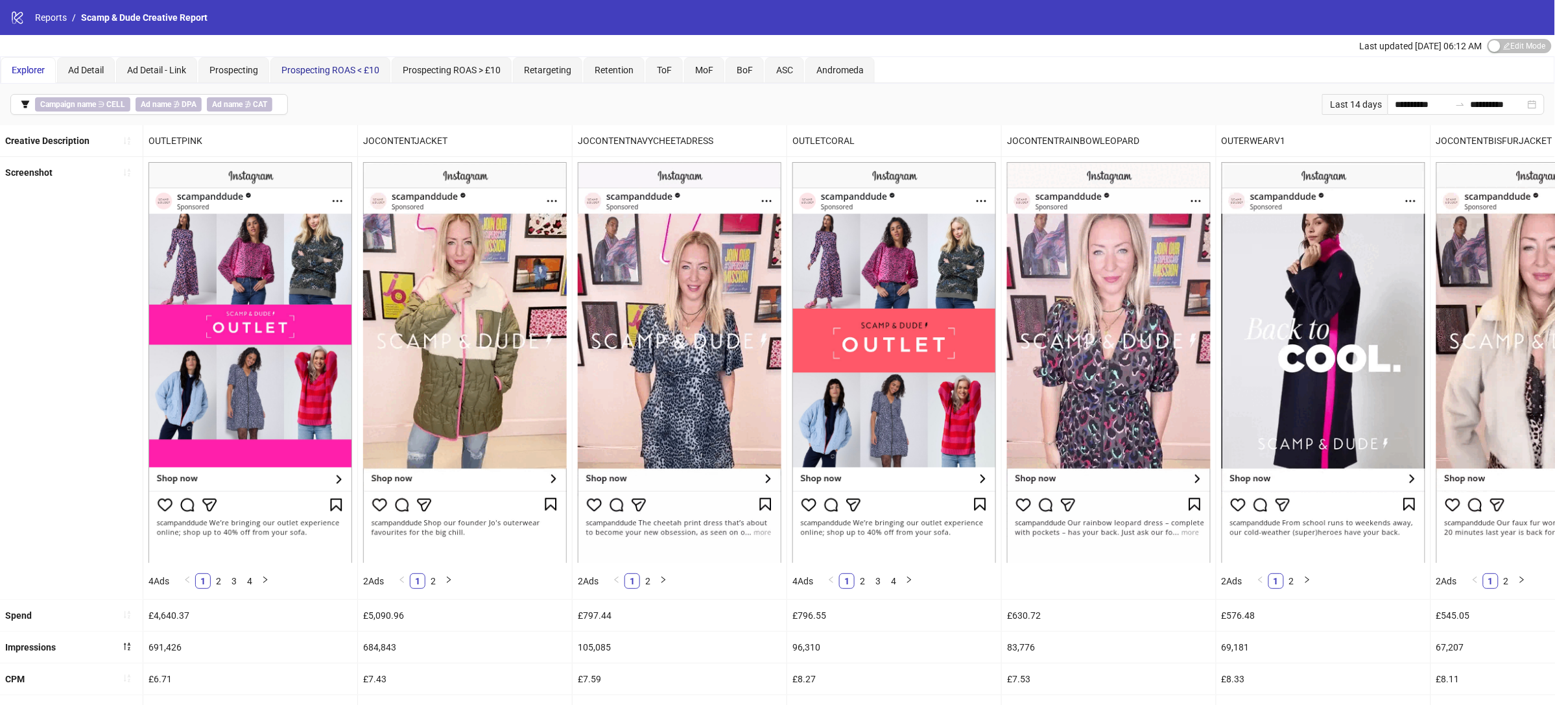 This screenshot has width=1555, height=705. Describe the element at coordinates (1324, 141) in the screenshot. I see `div: OUTERWEARV1` at that location.